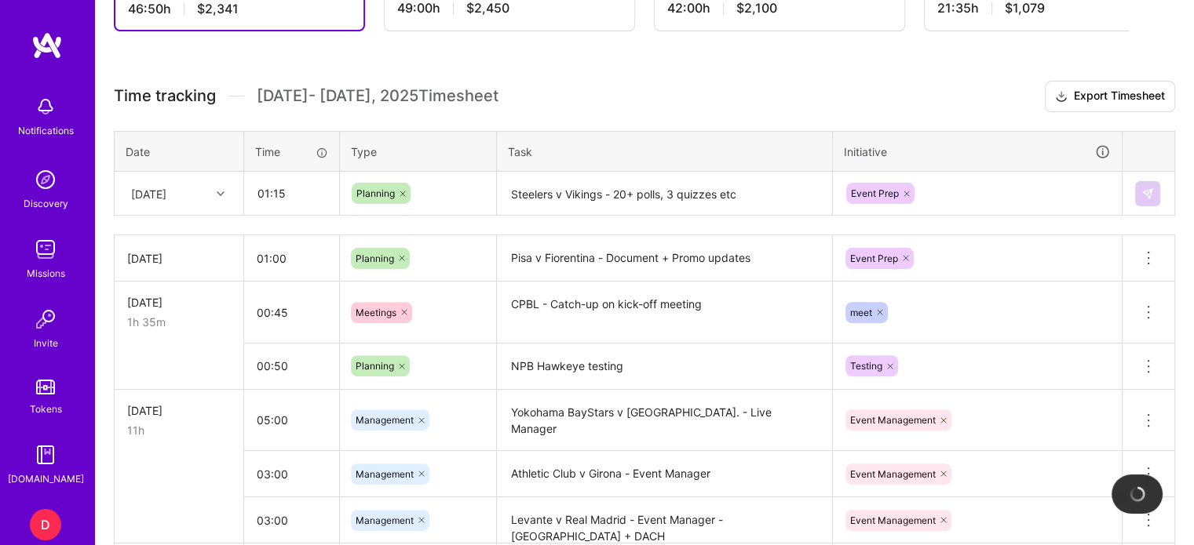  Describe the element at coordinates (46, 409) in the screenshot. I see `div: Tokens` at that location.